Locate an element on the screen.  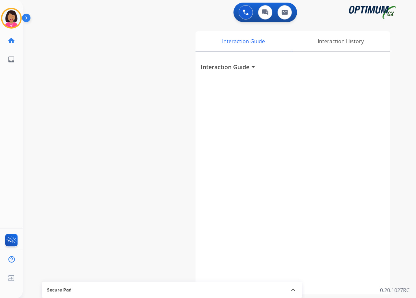
p: 0.20.1027RC is located at coordinates (395, 290).